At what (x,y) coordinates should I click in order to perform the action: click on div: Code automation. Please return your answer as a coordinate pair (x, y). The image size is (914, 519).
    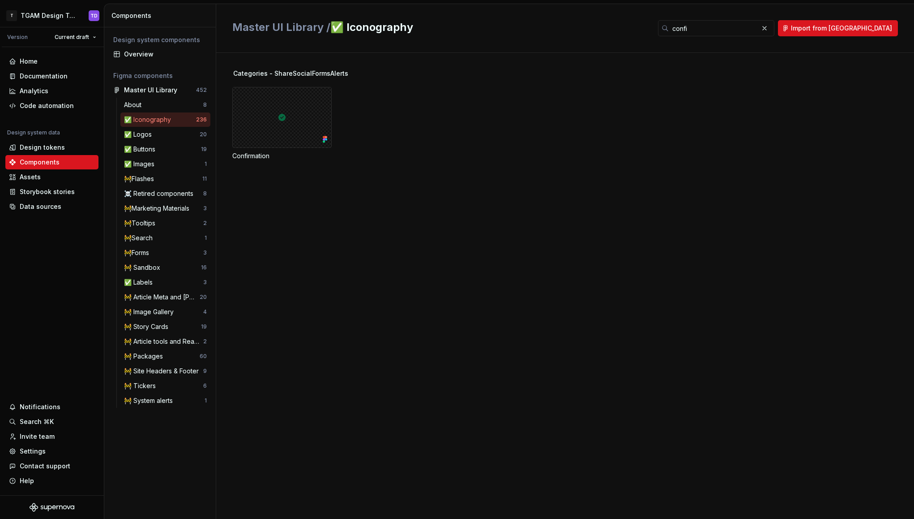
    Looking at the image, I should click on (47, 106).